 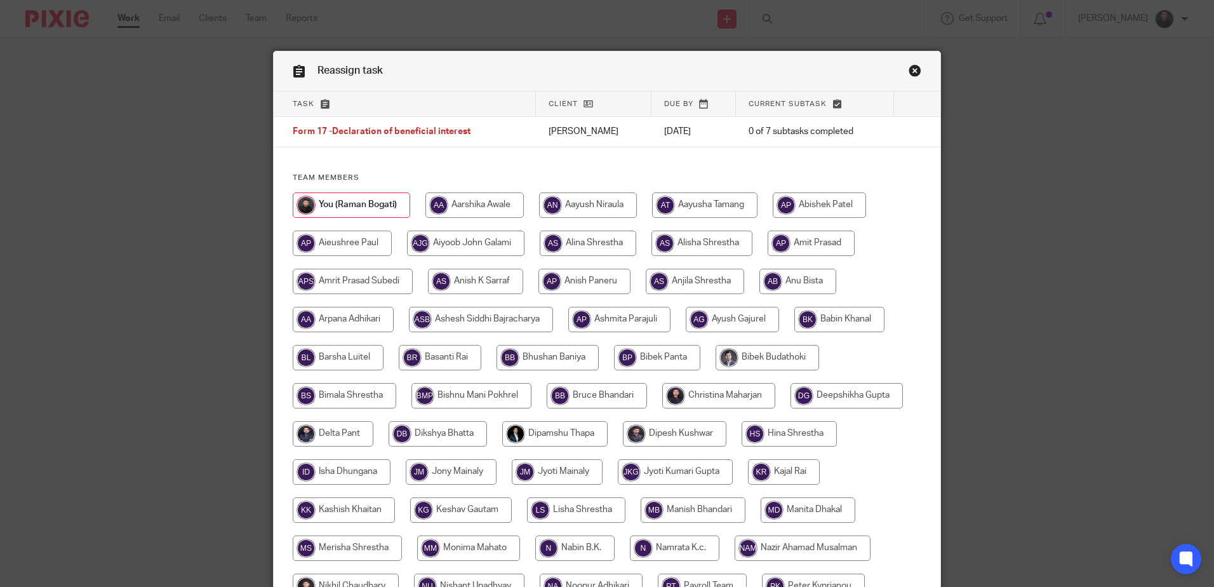 I want to click on td: 0 of 7 subtasks completed, so click(x=815, y=132).